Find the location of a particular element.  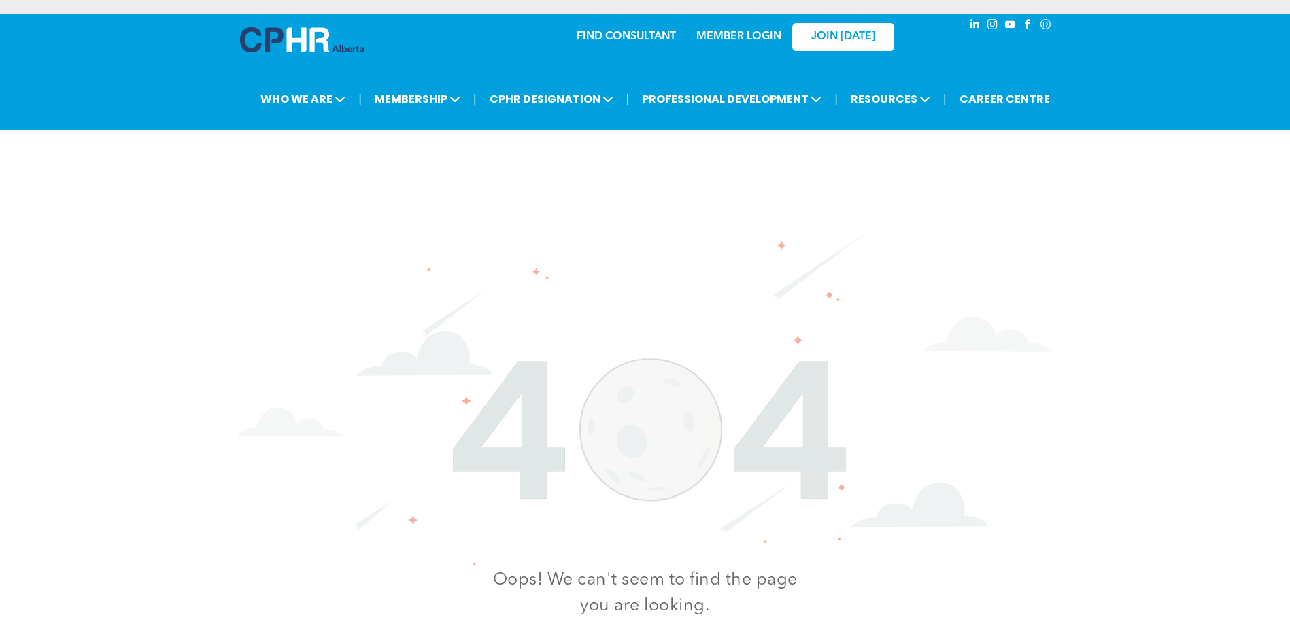

a: FIND CONSULTANT is located at coordinates (626, 37).